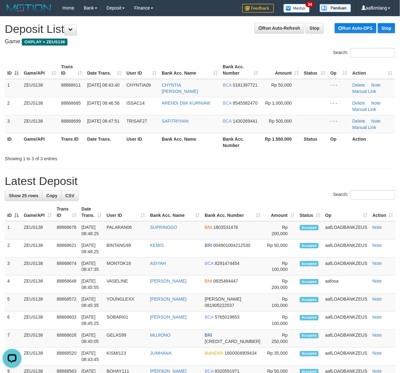  I want to click on th: Status: activate to sort column ascending, so click(315, 70).